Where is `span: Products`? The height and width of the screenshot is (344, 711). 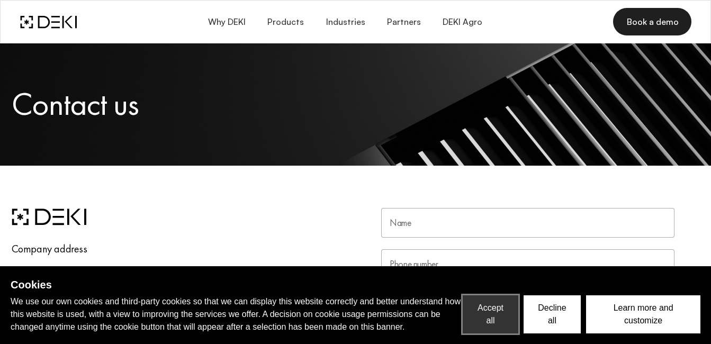
span: Products is located at coordinates (285, 22).